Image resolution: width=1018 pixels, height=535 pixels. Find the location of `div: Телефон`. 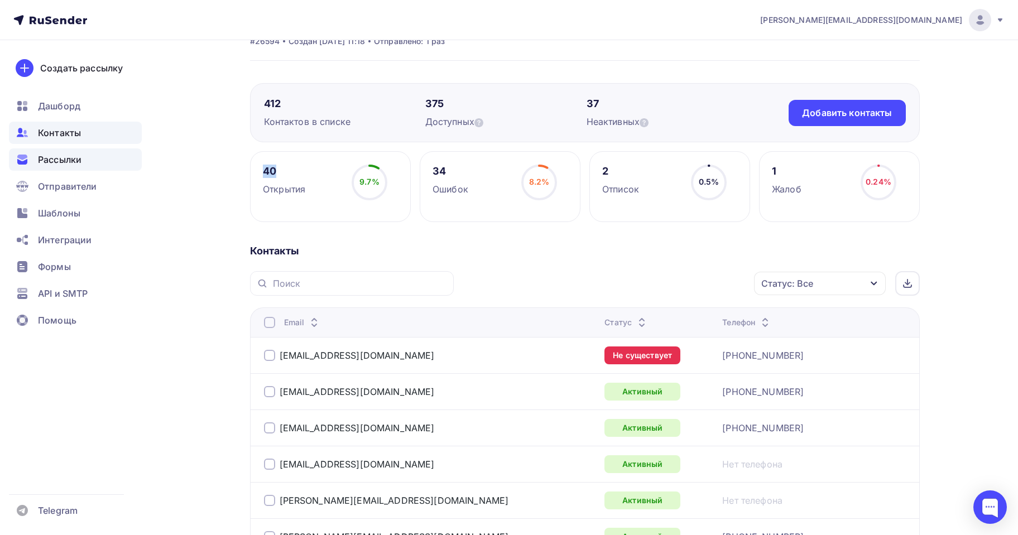

div: Телефон is located at coordinates (746, 322).